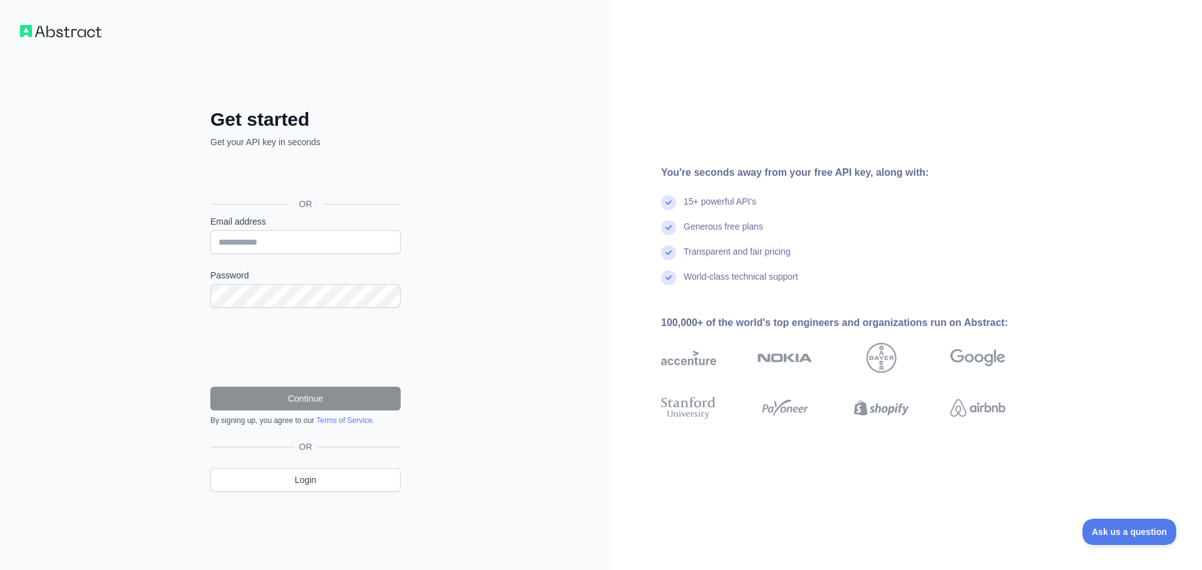 The height and width of the screenshot is (570, 1202). What do you see at coordinates (305, 142) in the screenshot?
I see `p: Get your API key in seconds` at bounding box center [305, 142].